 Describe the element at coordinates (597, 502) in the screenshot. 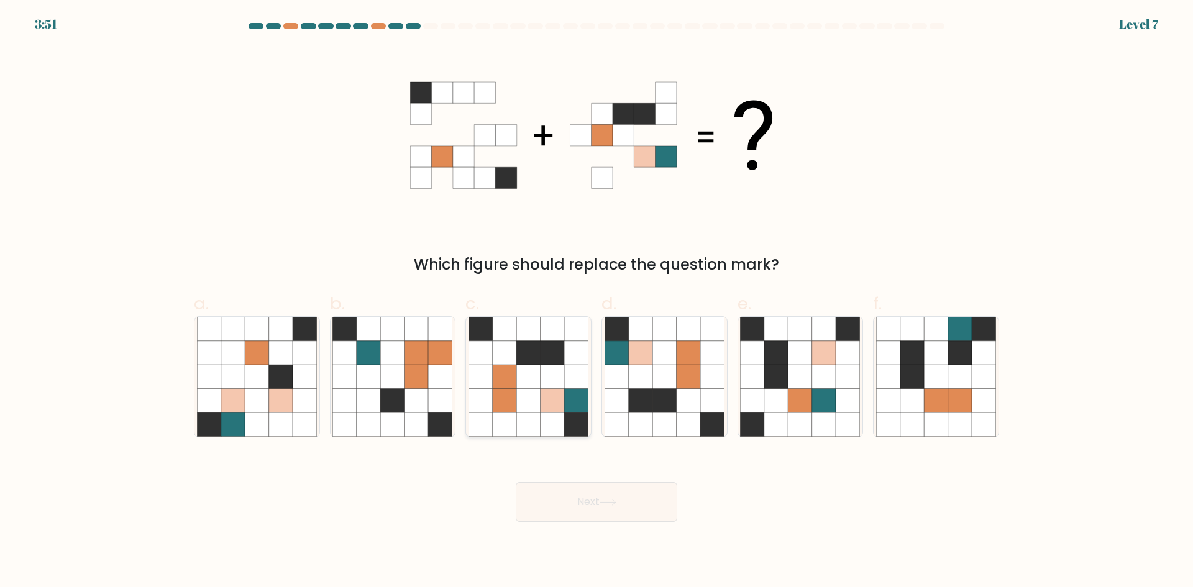

I see `button: Next` at that location.